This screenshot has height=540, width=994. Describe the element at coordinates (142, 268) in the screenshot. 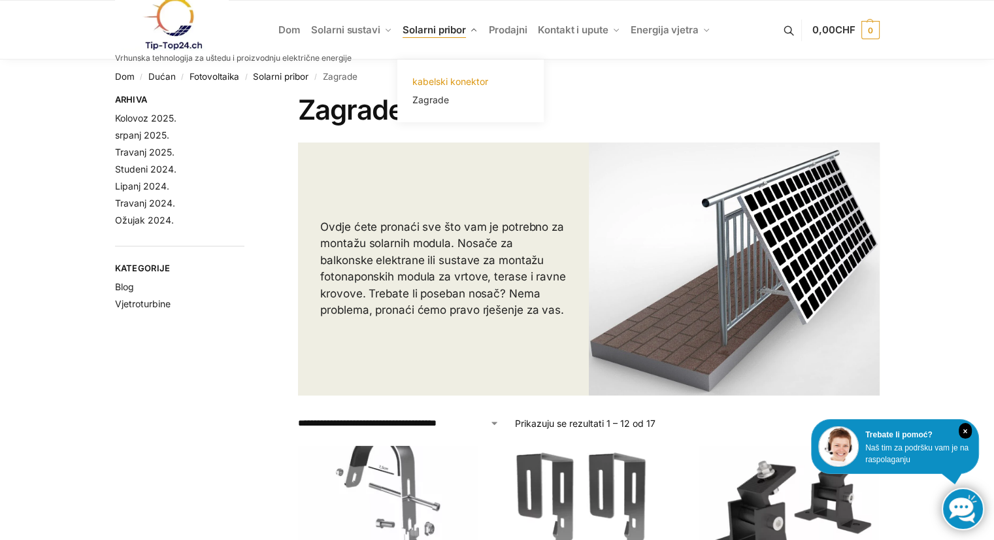

I see `font: Kategorije` at that location.